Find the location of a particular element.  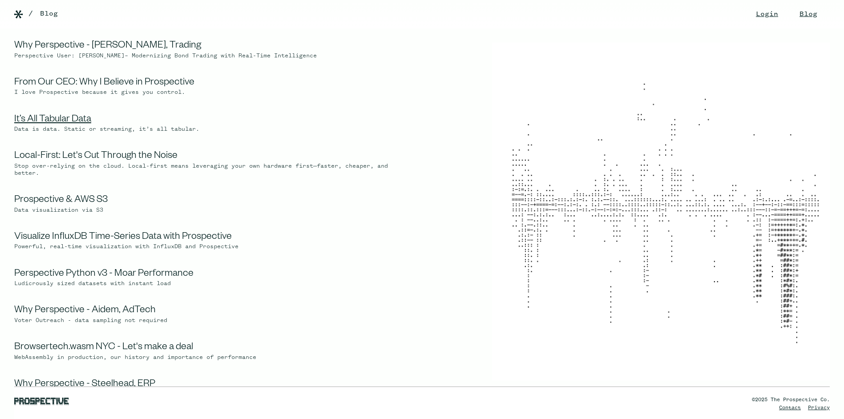

div: Ludicrously sized datasets with instant load is located at coordinates (214, 284).